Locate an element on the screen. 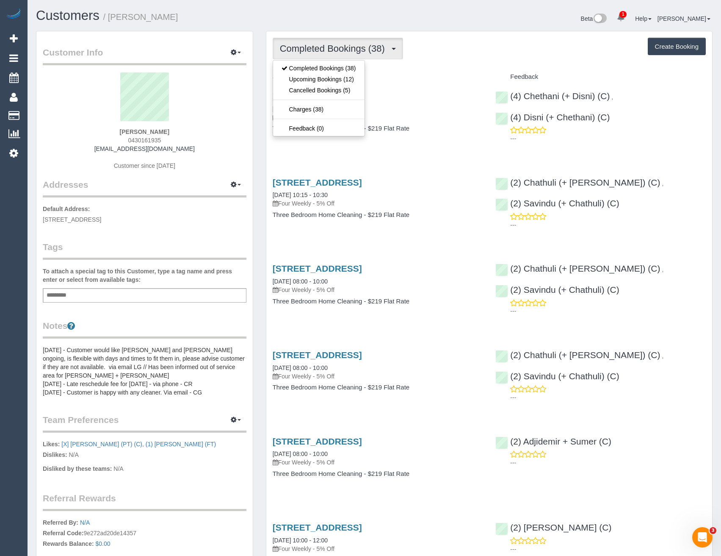 Image resolution: width=721 pixels, height=556 pixels. span: 3 is located at coordinates (713, 530).